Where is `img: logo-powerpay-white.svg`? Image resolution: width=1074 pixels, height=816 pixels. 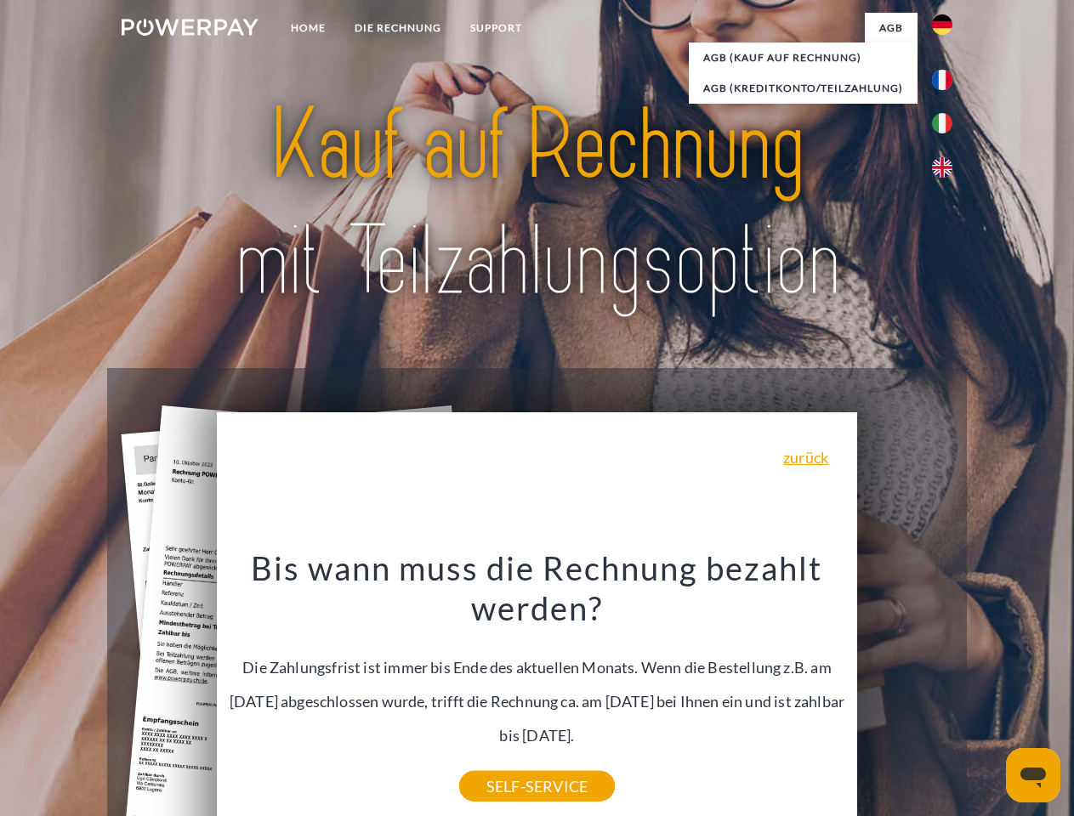 img: logo-powerpay-white.svg is located at coordinates (190, 27).